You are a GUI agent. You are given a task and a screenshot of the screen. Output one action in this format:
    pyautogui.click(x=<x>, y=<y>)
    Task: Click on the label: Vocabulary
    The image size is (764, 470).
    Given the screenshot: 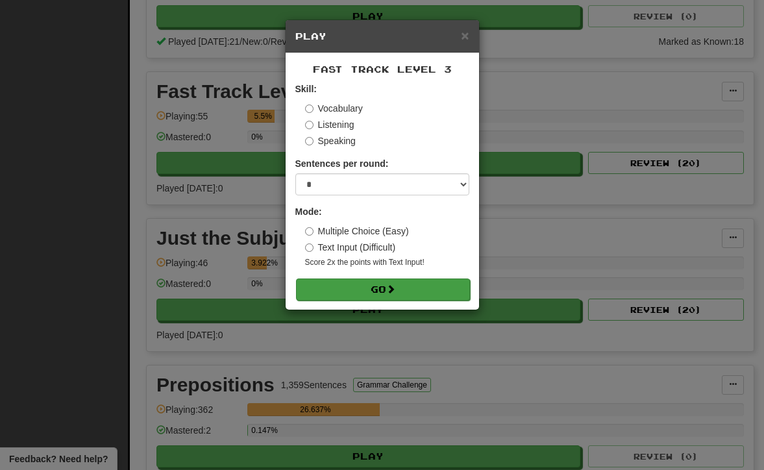 What is the action you would take?
    pyautogui.click(x=334, y=108)
    